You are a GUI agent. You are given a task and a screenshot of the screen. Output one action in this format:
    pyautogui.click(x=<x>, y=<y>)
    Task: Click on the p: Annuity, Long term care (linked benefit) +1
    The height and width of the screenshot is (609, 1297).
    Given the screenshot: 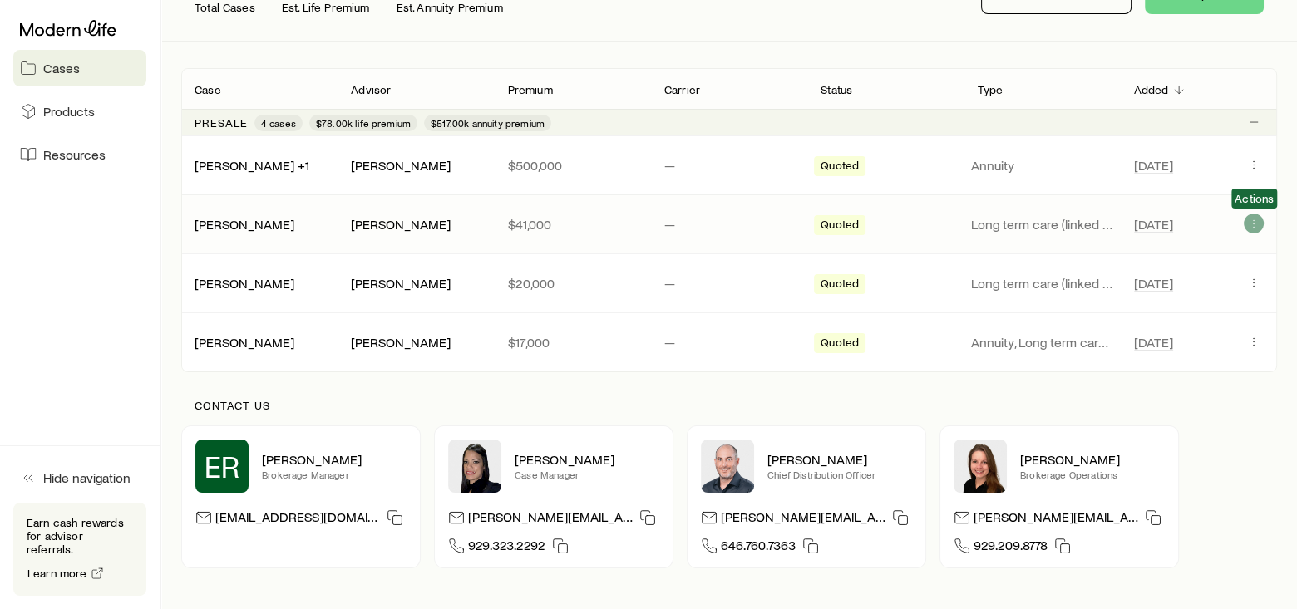 What is the action you would take?
    pyautogui.click(x=1041, y=342)
    